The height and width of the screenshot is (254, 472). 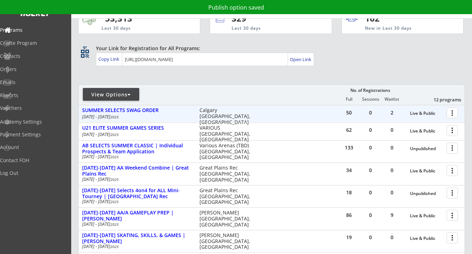 I want to click on div: 12 programs, so click(x=443, y=99).